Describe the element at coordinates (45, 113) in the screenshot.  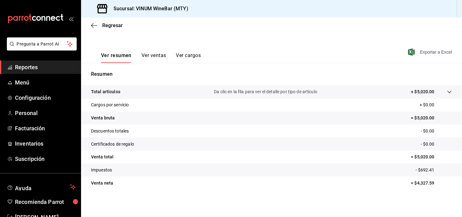
I see `span: Personal` at that location.